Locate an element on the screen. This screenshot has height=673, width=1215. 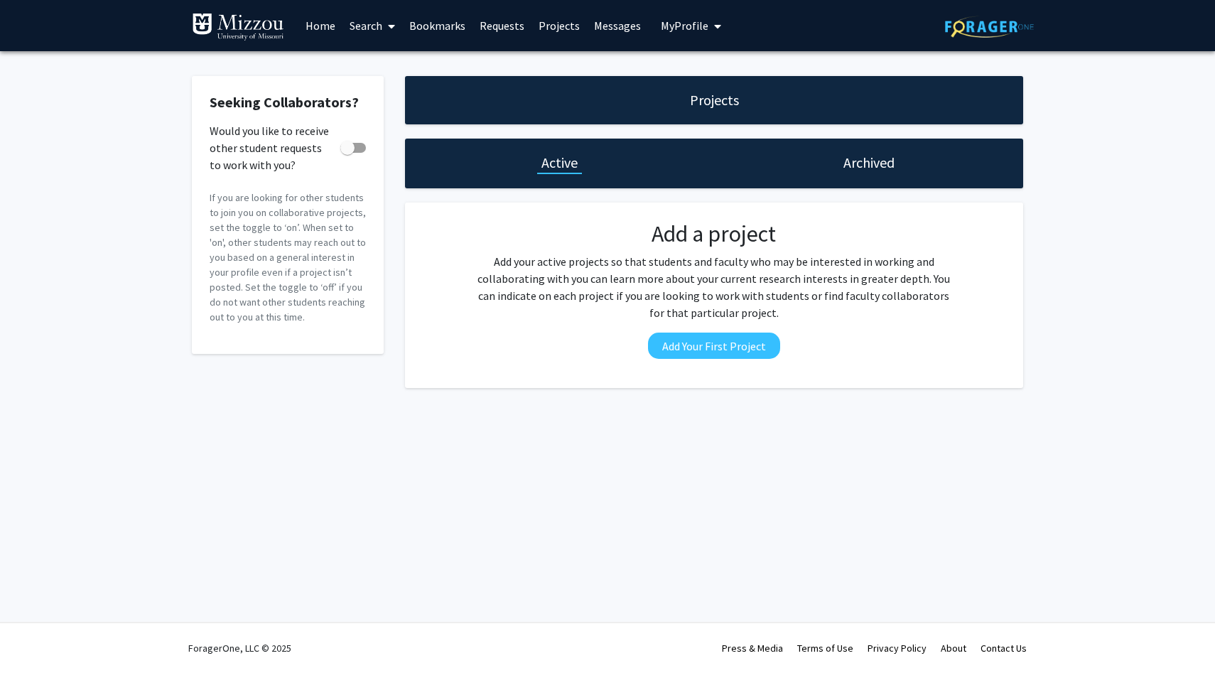
a: Privacy Policy is located at coordinates (897, 648).